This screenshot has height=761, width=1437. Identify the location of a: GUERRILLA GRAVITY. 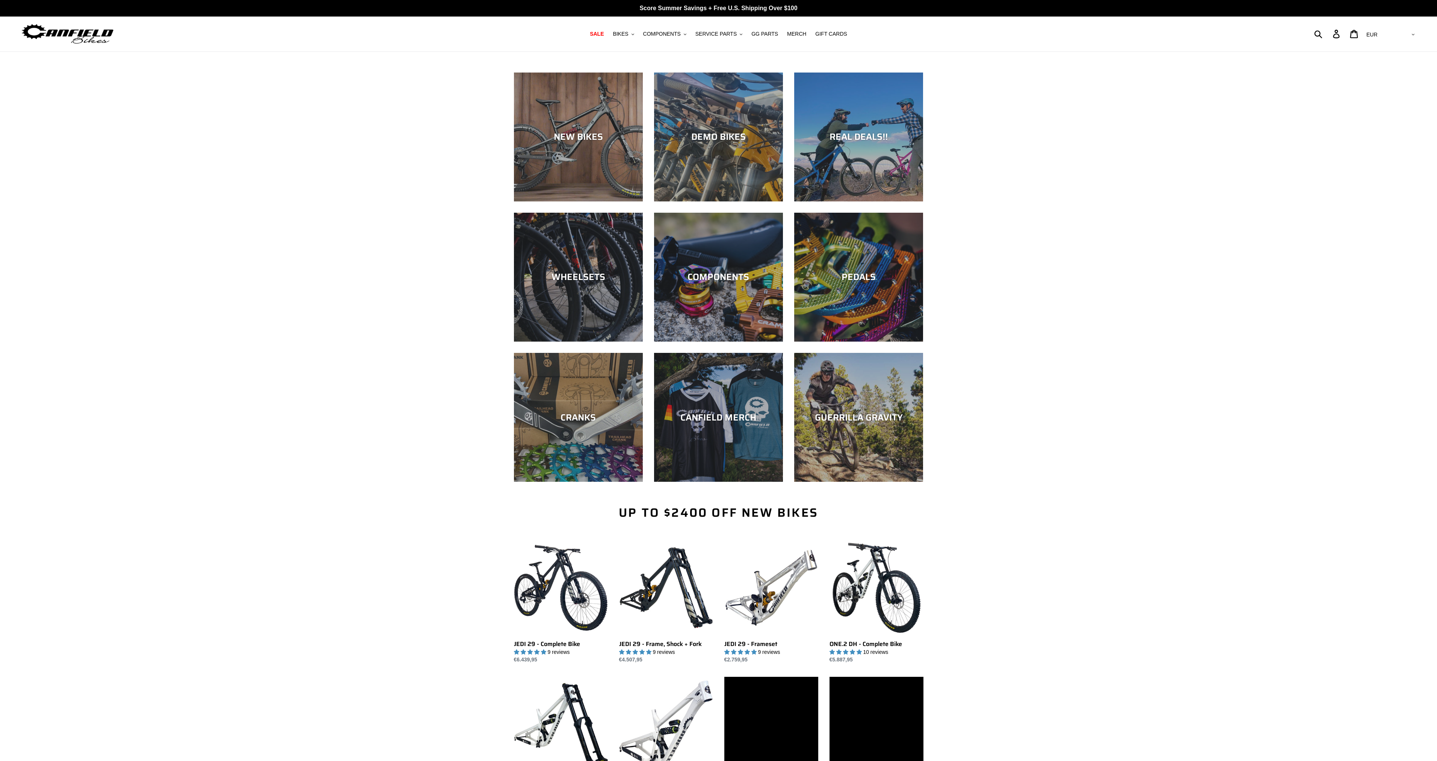
(858, 417).